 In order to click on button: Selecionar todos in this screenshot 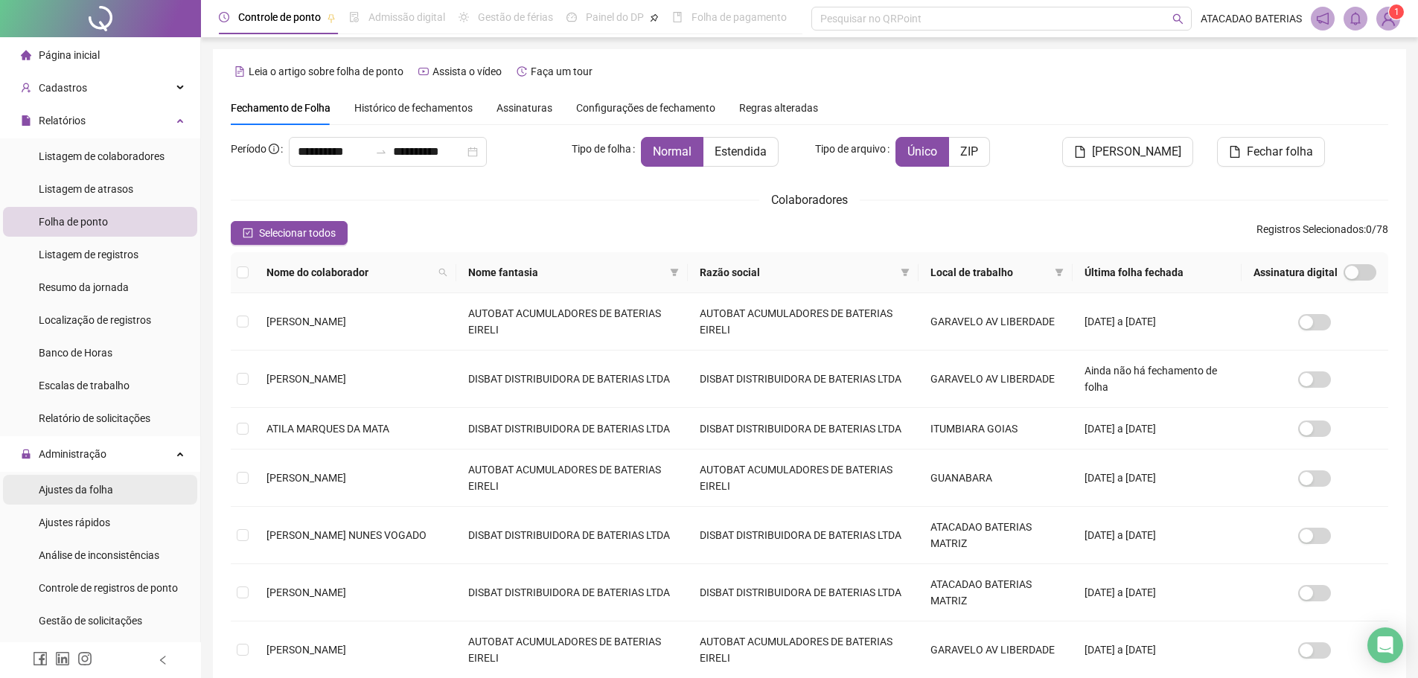, I will do `click(289, 233)`.